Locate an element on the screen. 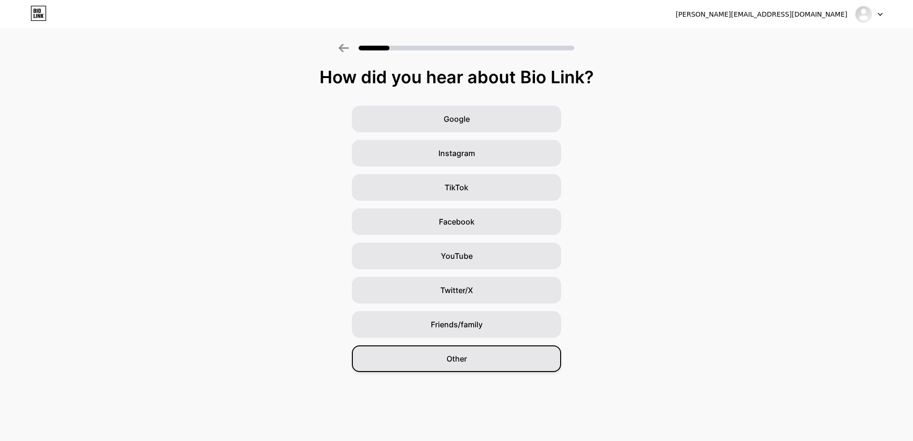  span: Other is located at coordinates (457, 359).